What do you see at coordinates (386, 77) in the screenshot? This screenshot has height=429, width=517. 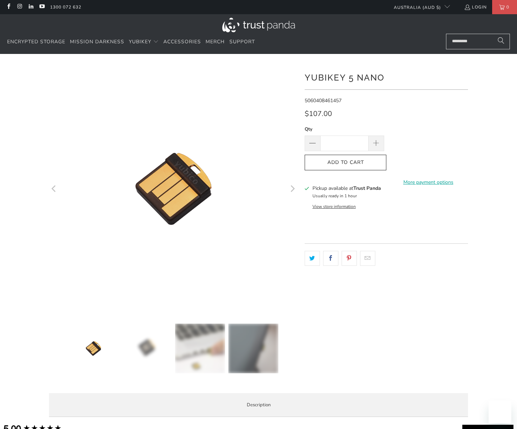 I see `h1: YubiKey 5 Nano` at bounding box center [386, 77].